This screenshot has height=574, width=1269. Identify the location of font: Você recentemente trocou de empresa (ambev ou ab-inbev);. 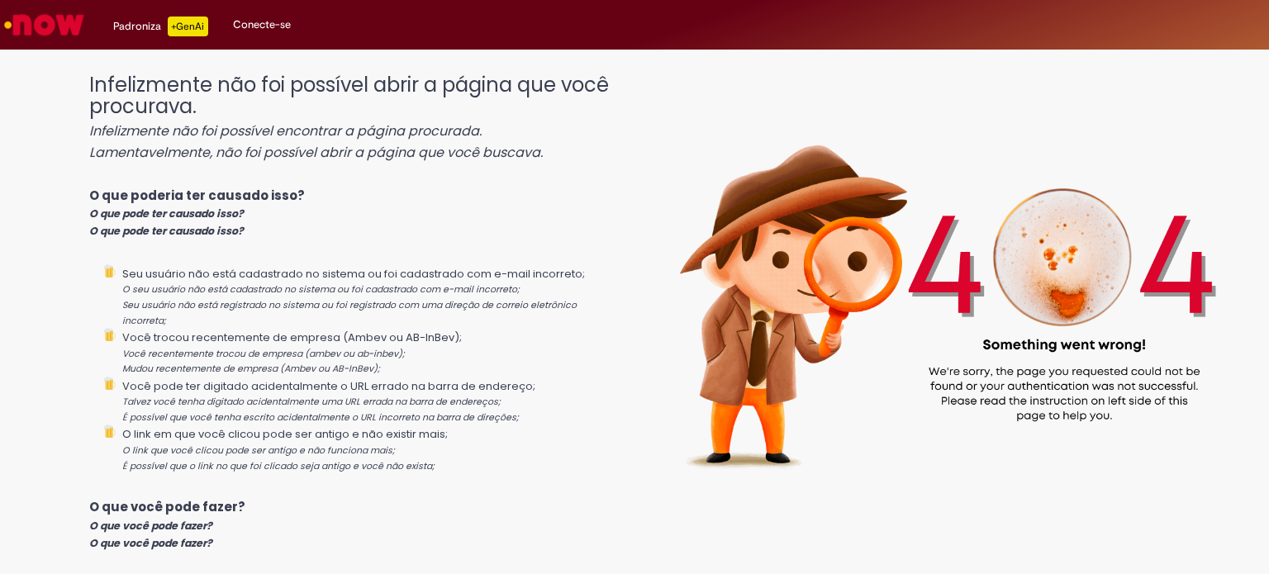
(263, 353).